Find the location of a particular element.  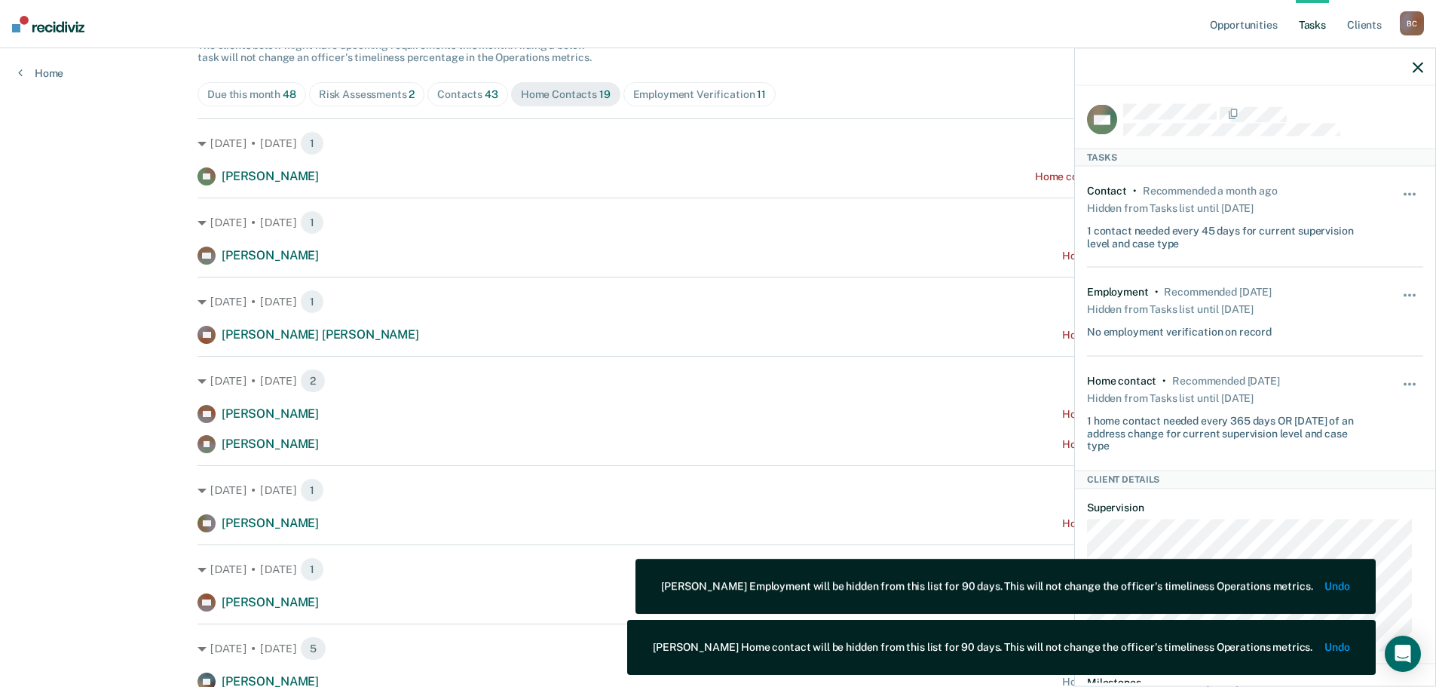

div: Employment Verification is located at coordinates (700, 94).